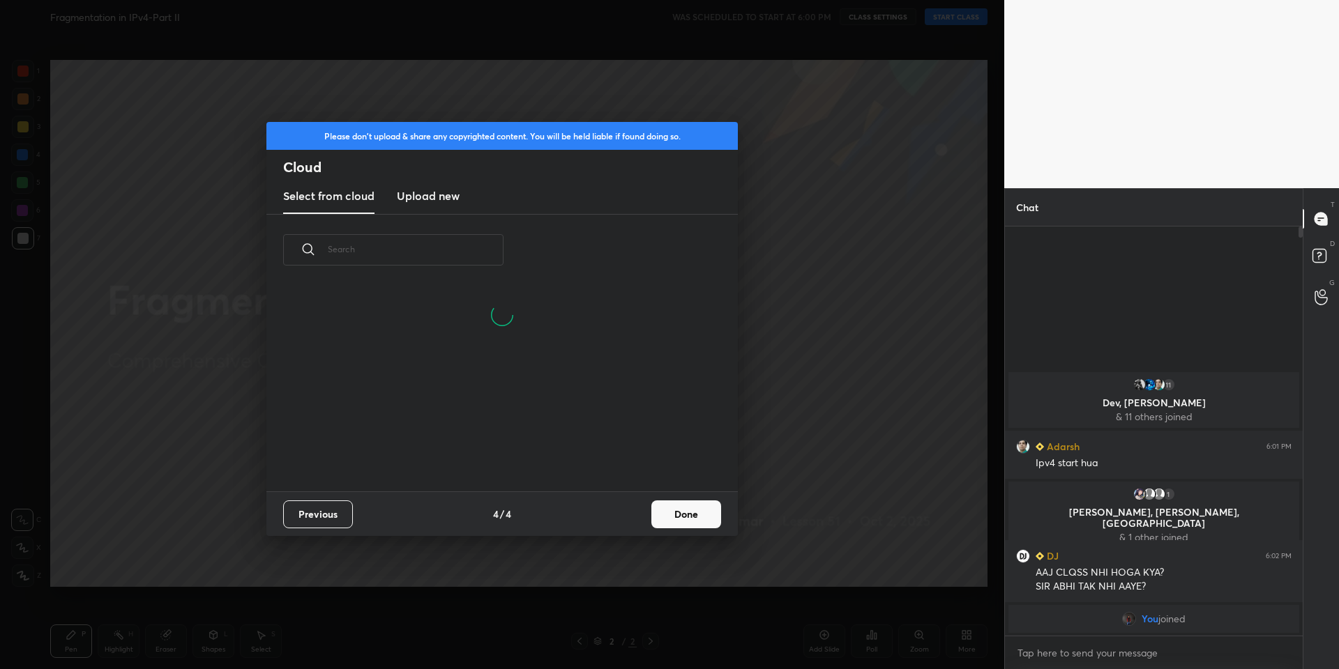 The width and height of the screenshot is (1339, 669). I want to click on p: Chat, so click(1027, 207).